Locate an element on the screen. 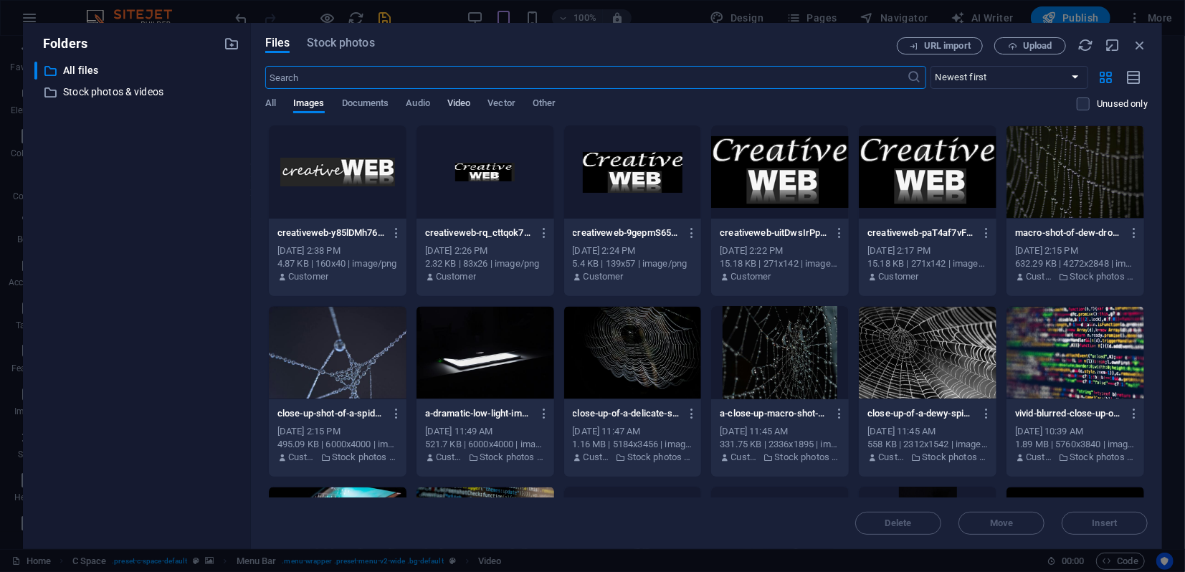  div: Stock photos & videos is located at coordinates (137, 92).